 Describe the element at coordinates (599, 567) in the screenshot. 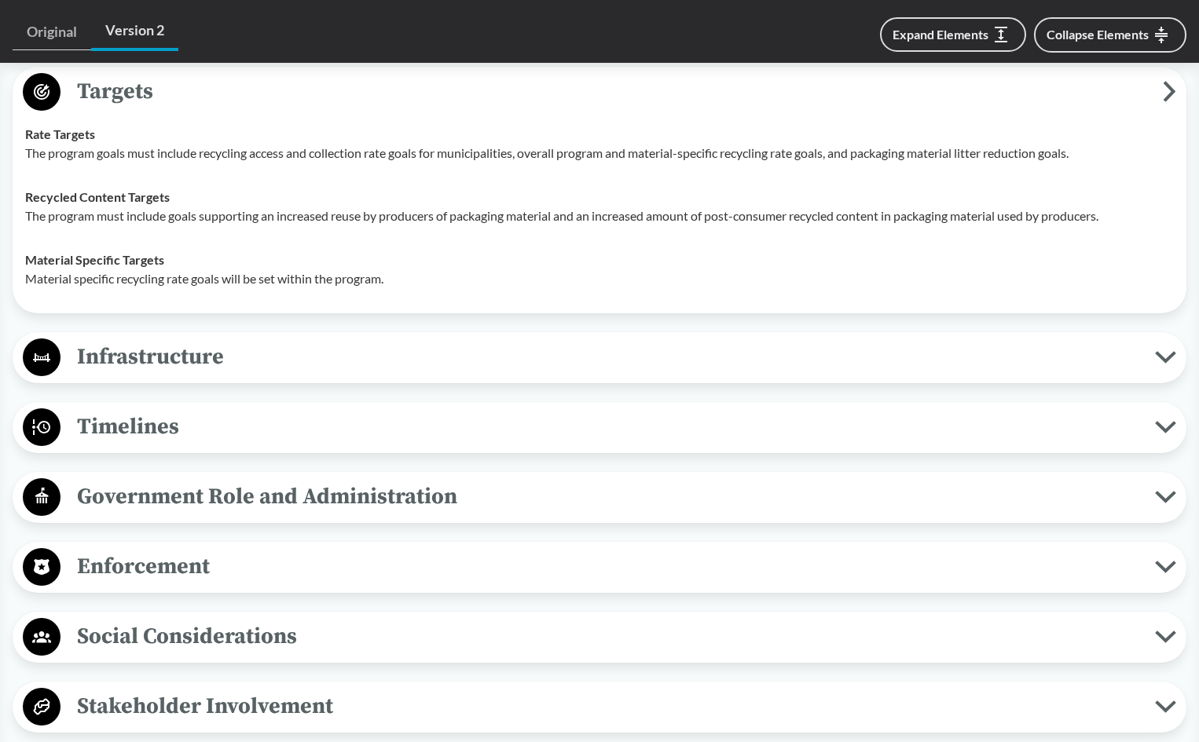

I see `button: Enforcement` at that location.